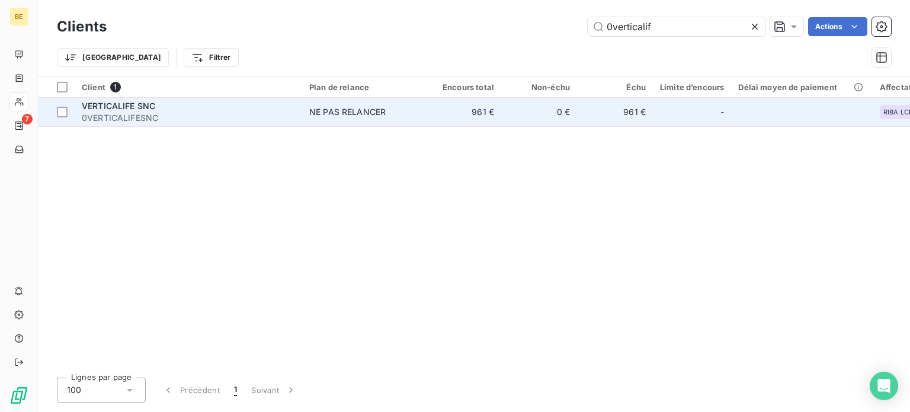 The image size is (910, 412). What do you see at coordinates (211, 57) in the screenshot?
I see `button: Filtrer` at bounding box center [211, 57].